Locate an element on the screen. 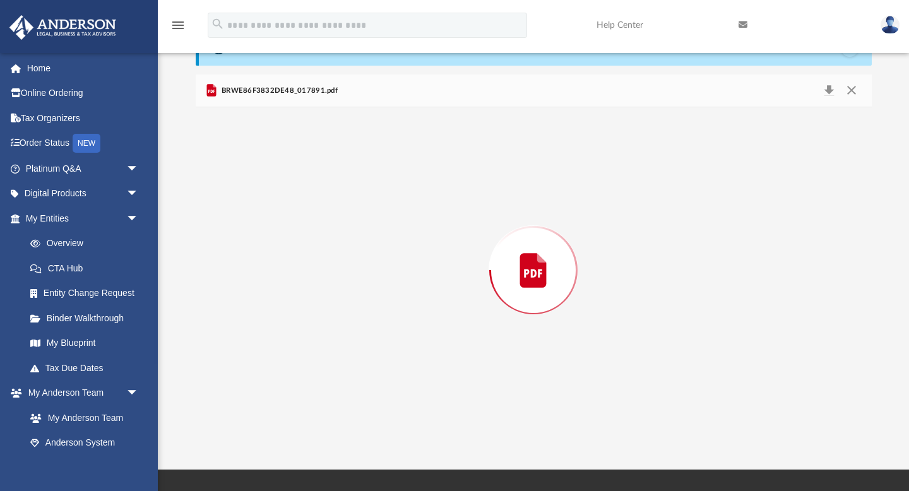 The height and width of the screenshot is (491, 909). a: Tax Organizers is located at coordinates (83, 118).